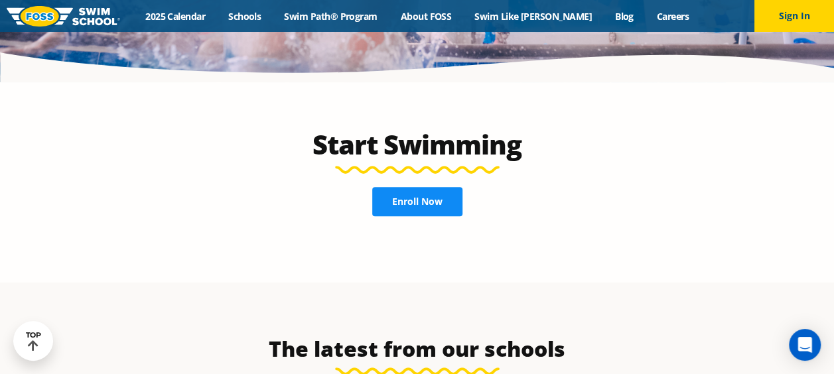  I want to click on div: TOP, so click(33, 341).